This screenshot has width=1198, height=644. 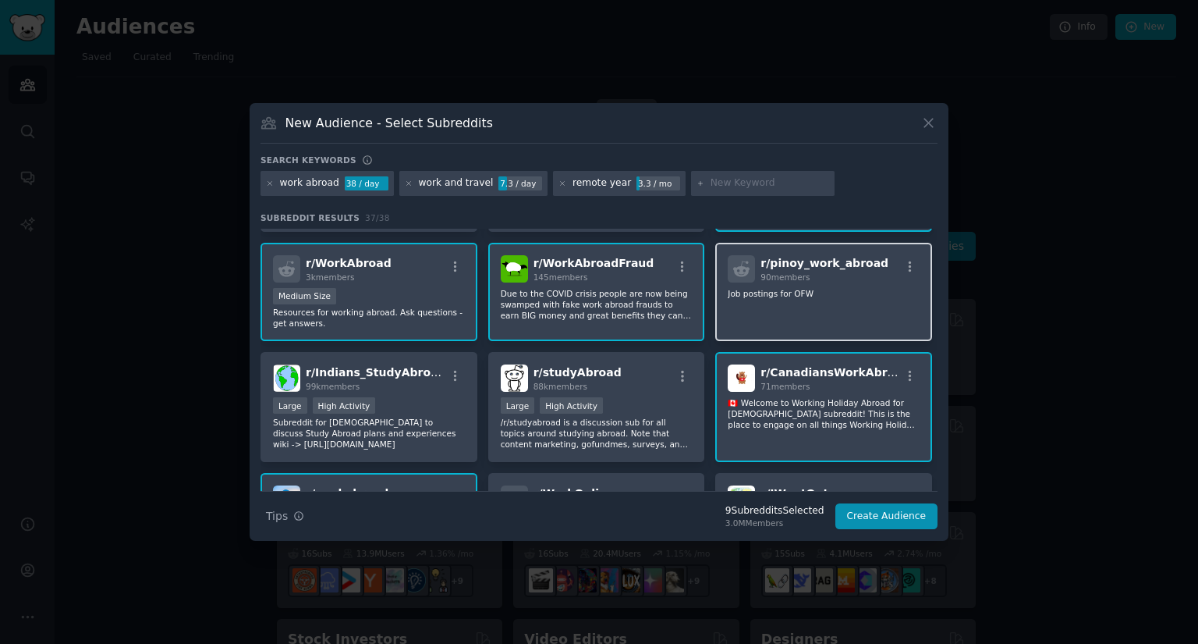 What do you see at coordinates (824, 293) in the screenshot?
I see `p: Job postings for OFW` at bounding box center [824, 293].